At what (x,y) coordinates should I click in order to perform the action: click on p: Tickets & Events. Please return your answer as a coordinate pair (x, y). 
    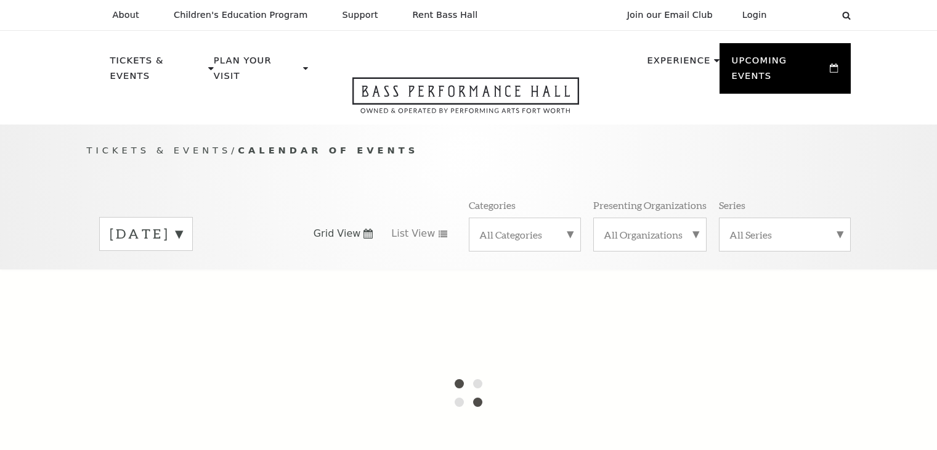
    Looking at the image, I should click on (158, 71).